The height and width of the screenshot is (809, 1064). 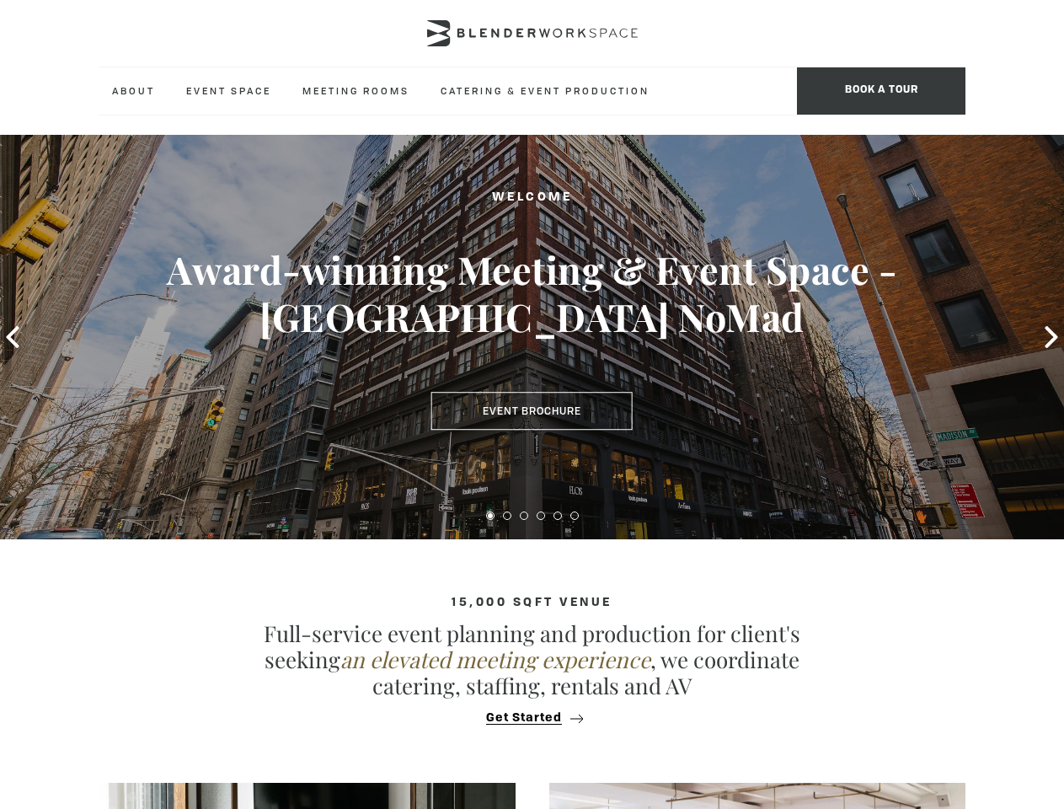 I want to click on a: Catering & Event Production, so click(x=545, y=90).